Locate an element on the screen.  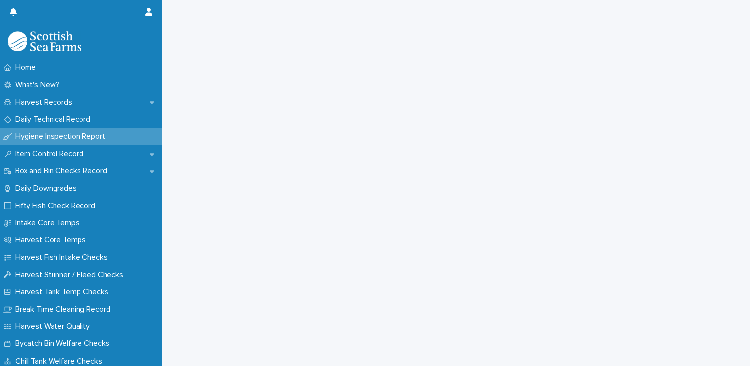
p: Intake Core Temps is located at coordinates (49, 223).